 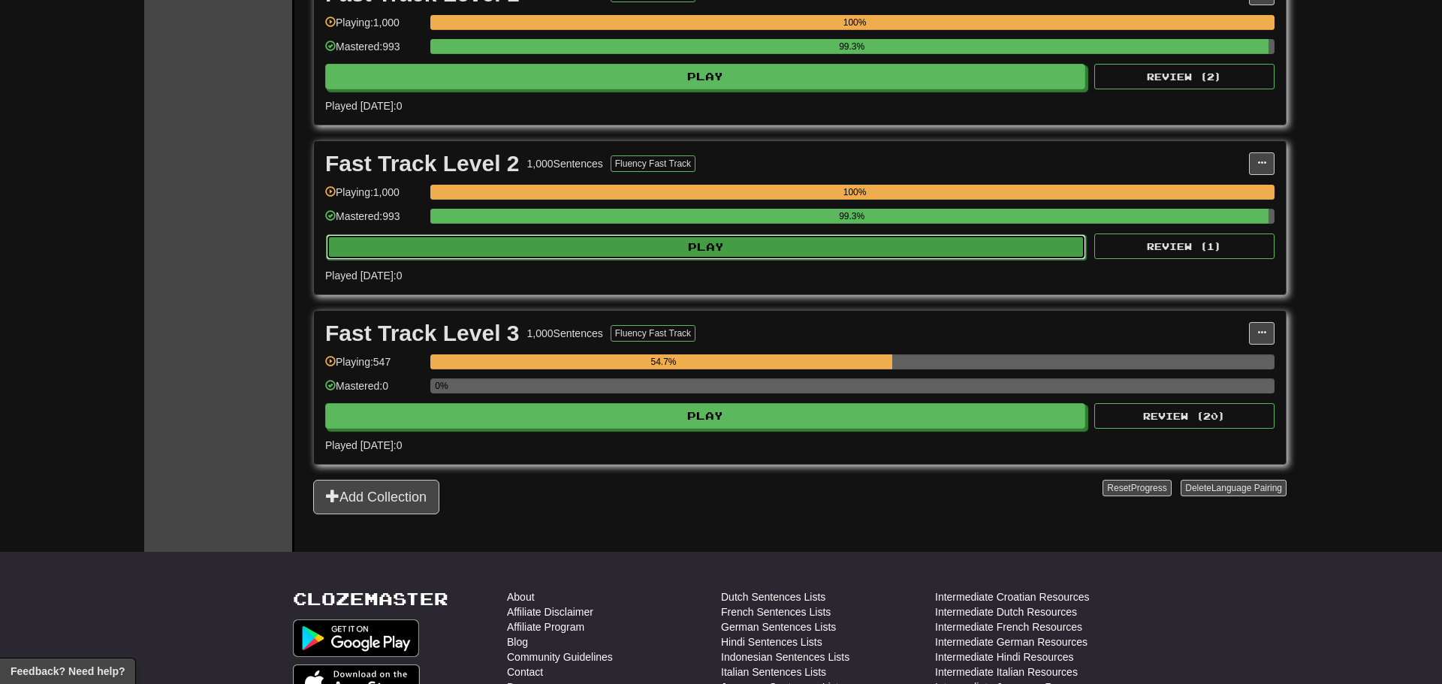 I want to click on a: Dutch Sentences Lists, so click(x=773, y=597).